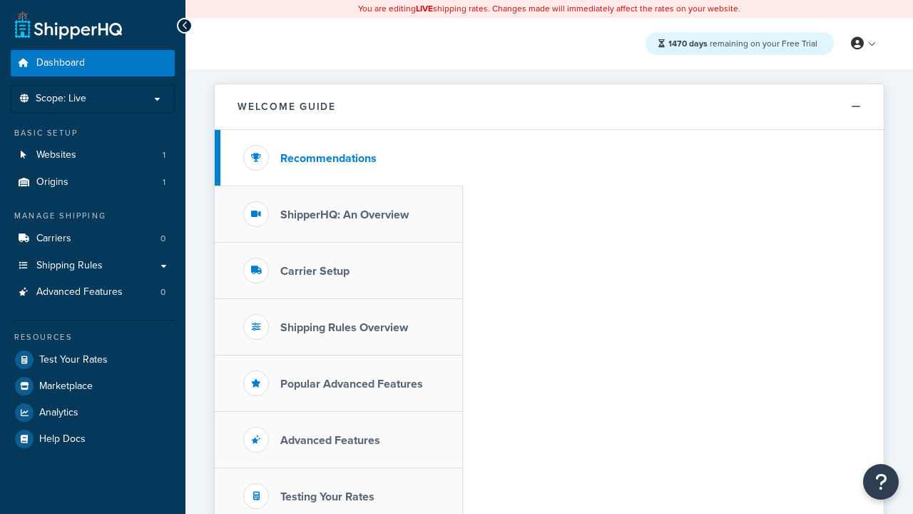 This screenshot has height=514, width=913. I want to click on h3: Shipping Rules Overview, so click(344, 327).